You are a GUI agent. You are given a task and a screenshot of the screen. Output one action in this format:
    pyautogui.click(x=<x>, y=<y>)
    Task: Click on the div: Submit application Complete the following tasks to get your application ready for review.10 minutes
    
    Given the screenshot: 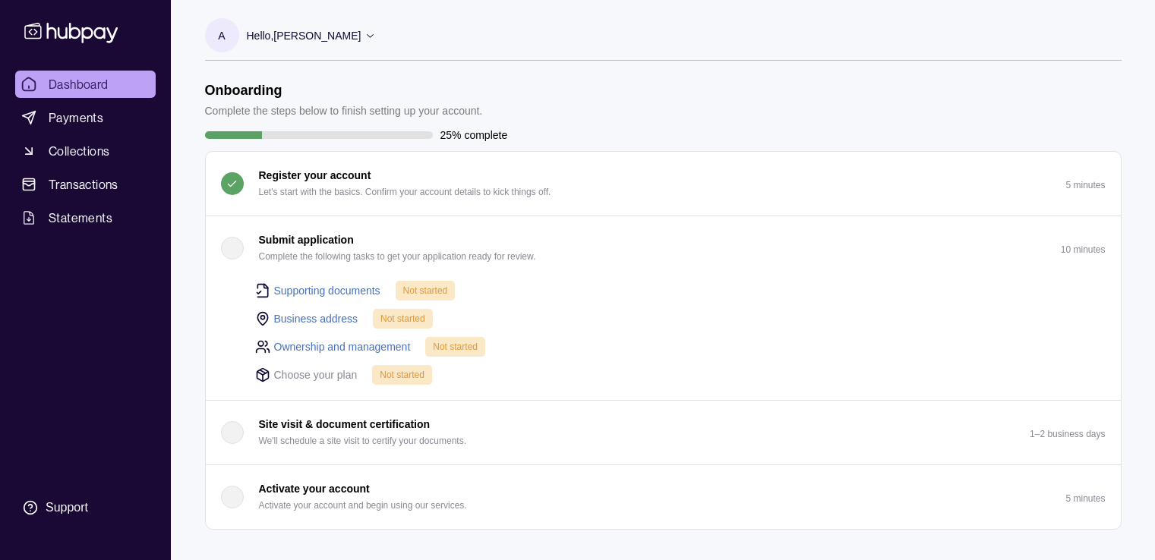 What is the action you would take?
    pyautogui.click(x=663, y=340)
    